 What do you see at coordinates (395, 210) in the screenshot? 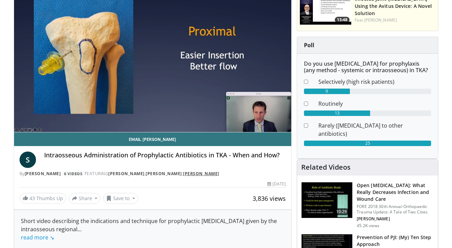
I see `p: FORE 2018 30th Annual Orthopaedic Trauma Update: A Tale of Two Cities` at bounding box center [395, 210].